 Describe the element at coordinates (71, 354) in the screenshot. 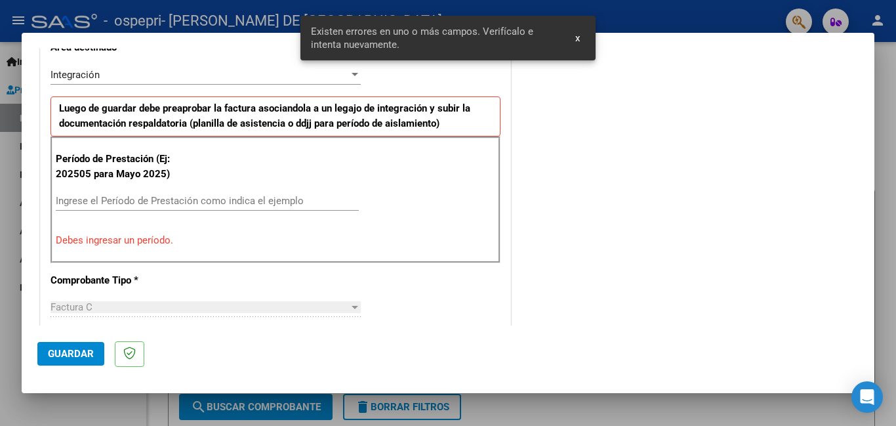

I see `button: Guardar` at that location.